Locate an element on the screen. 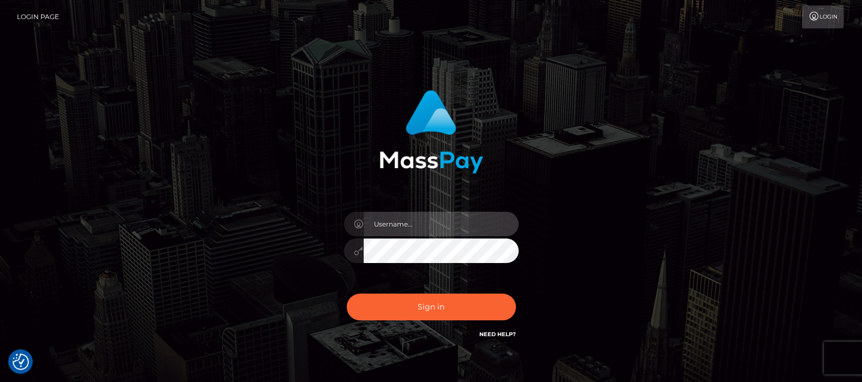 Image resolution: width=862 pixels, height=382 pixels. a: Need Help? is located at coordinates (497, 334).